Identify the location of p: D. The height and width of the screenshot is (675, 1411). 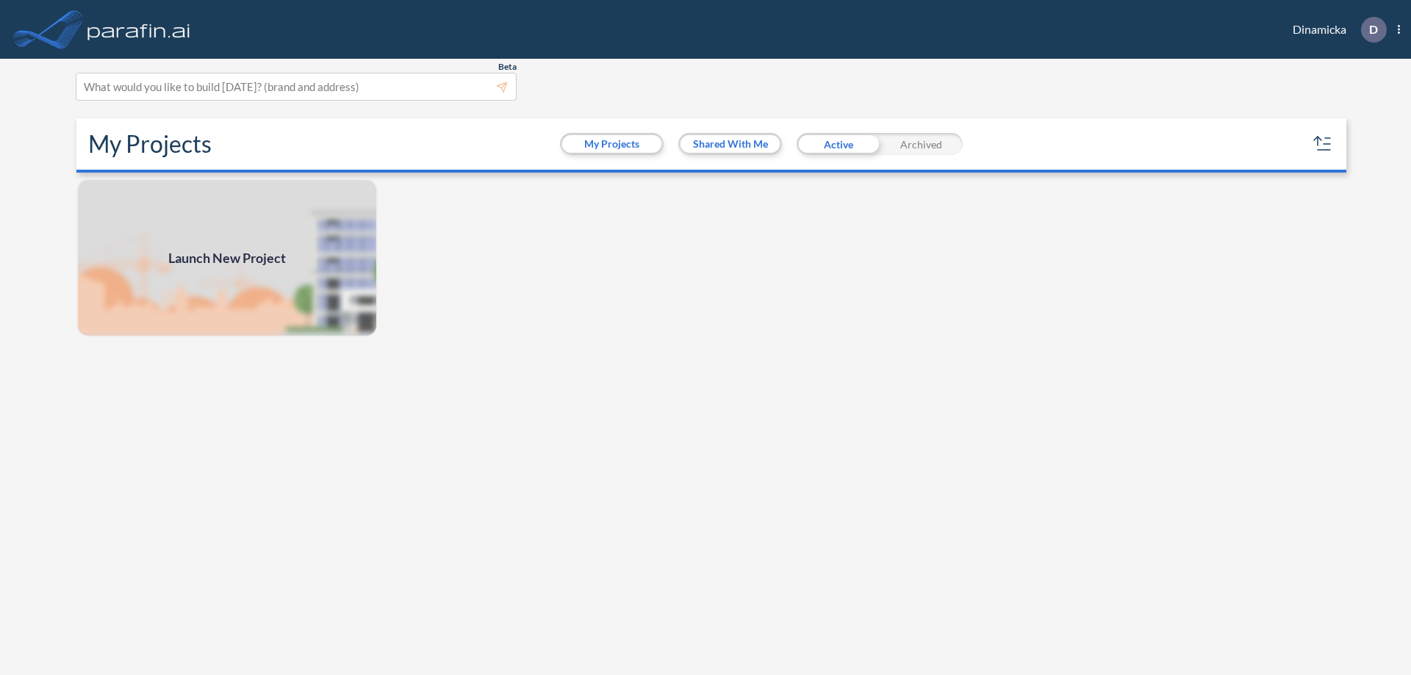
(1373, 29).